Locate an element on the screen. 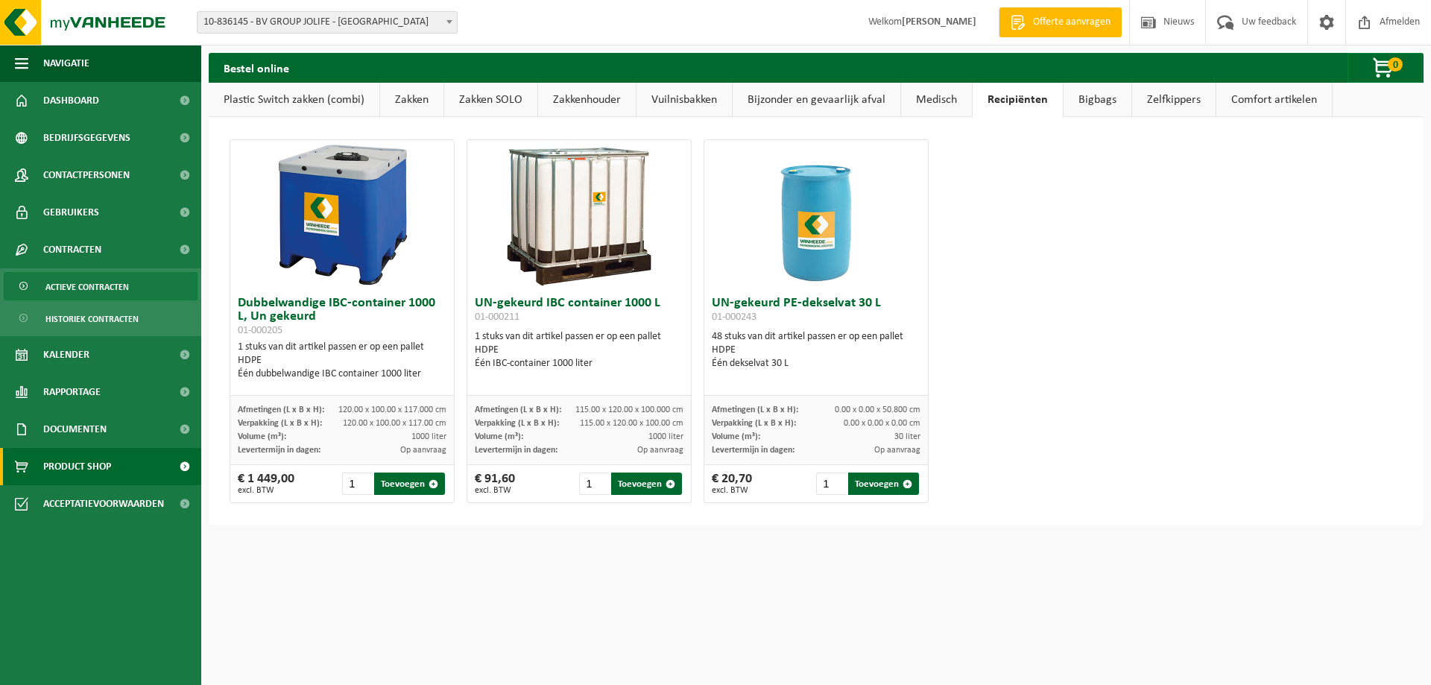  div: Één dubbelwandige IBC container 1000 liter is located at coordinates (342, 374).